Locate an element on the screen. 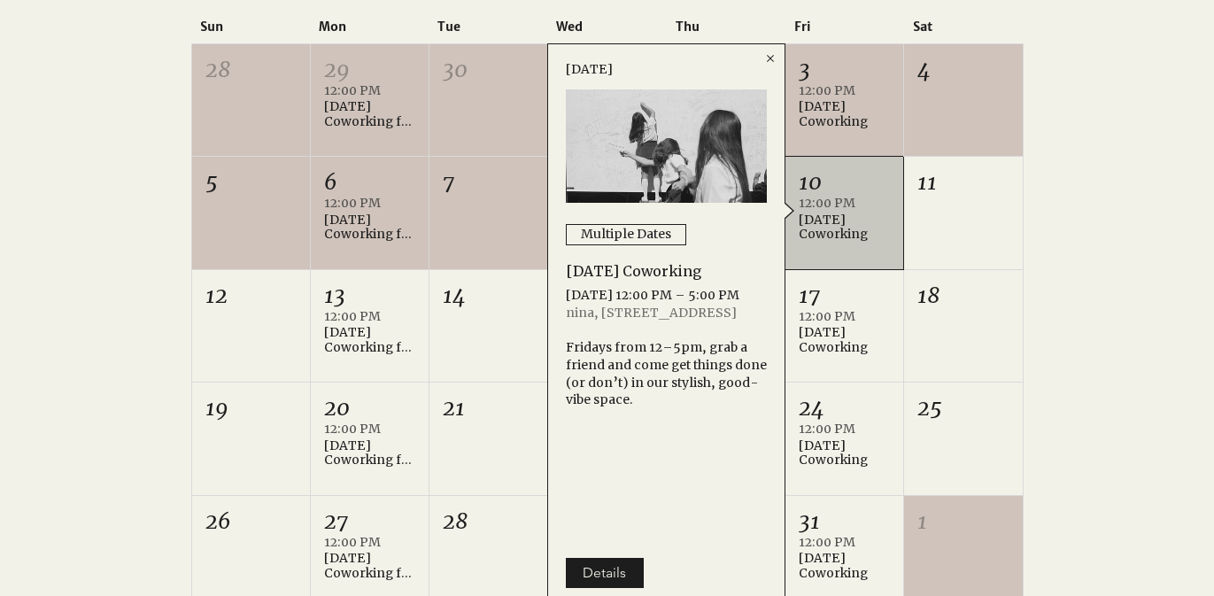  div: 3 is located at coordinates (844, 70).